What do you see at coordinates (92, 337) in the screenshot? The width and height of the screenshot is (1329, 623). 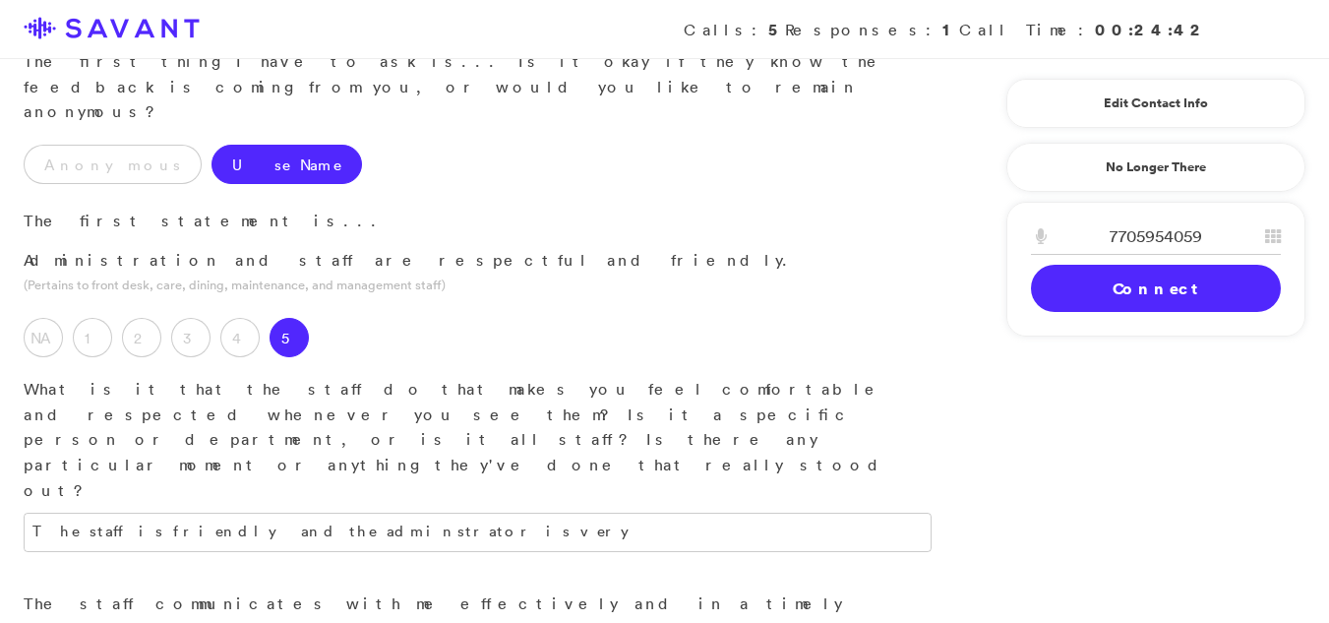 I see `label: 1` at bounding box center [92, 337].